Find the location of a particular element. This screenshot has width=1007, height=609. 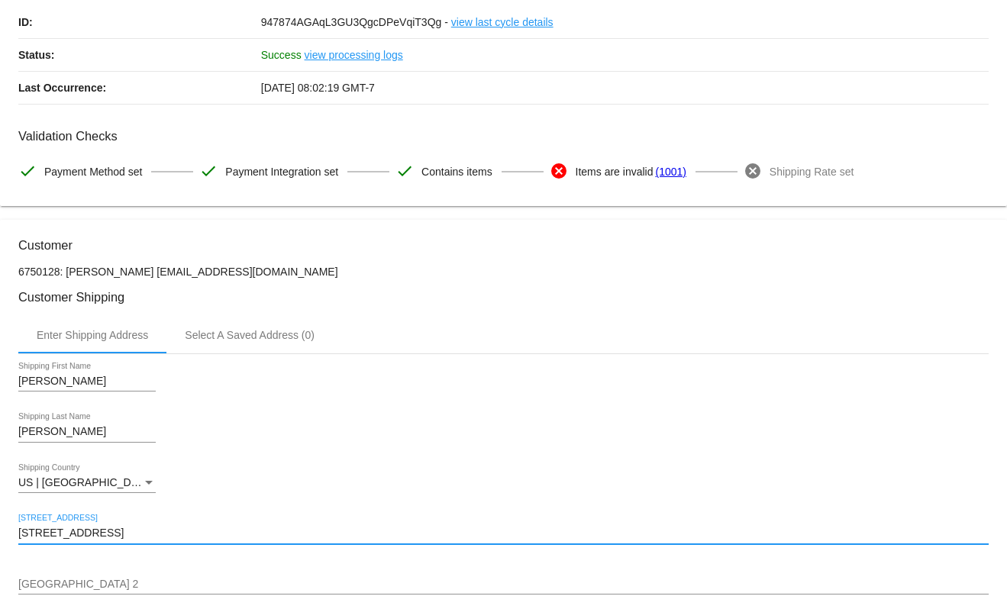

h3: Customer is located at coordinates (503, 245).